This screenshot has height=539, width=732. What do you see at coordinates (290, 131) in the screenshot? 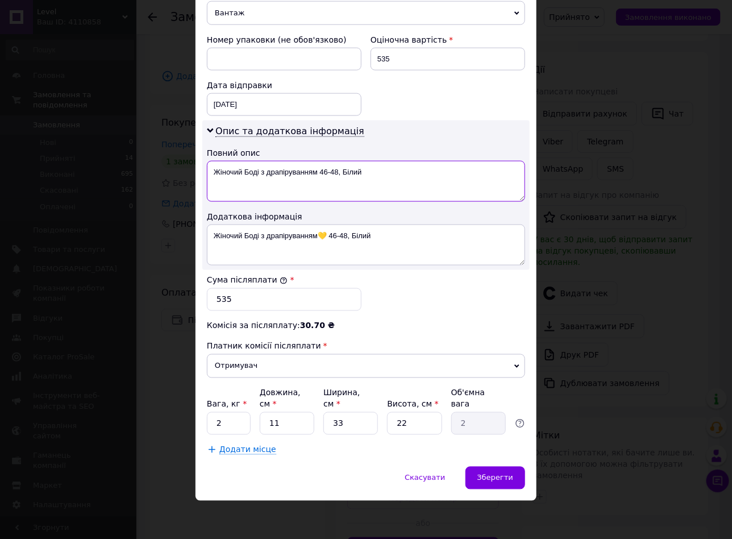
I see `span: Опис та додаткова інформація` at bounding box center [290, 131].